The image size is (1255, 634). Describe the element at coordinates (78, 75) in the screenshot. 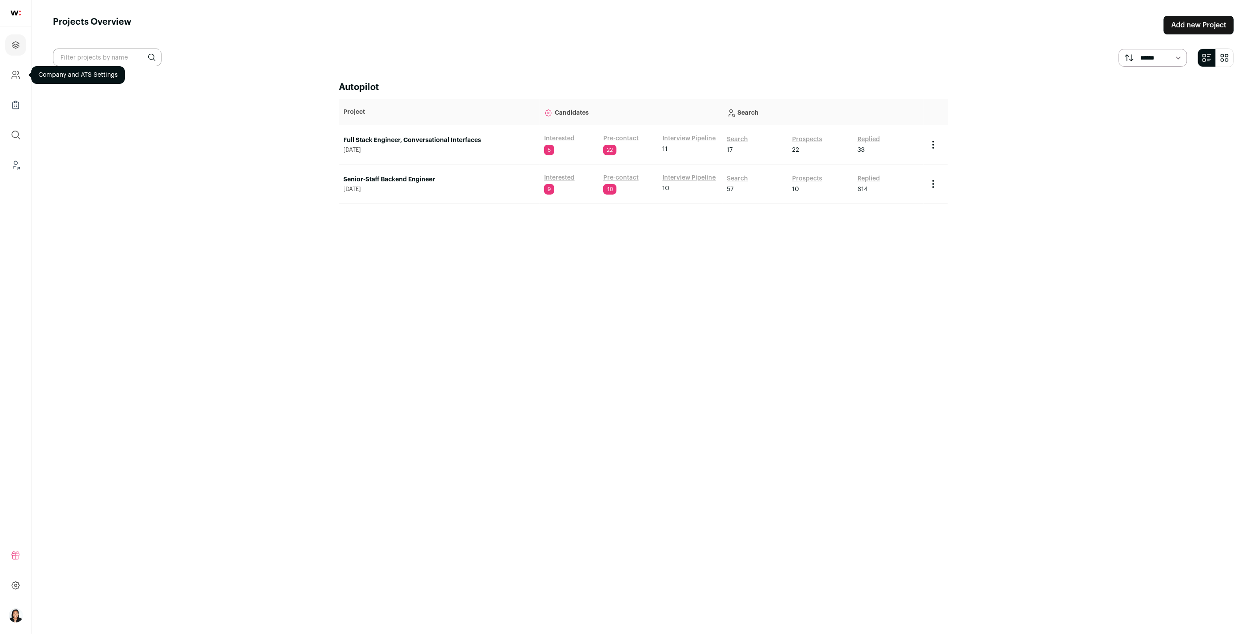

I see `div: Company and ATS Settings` at that location.